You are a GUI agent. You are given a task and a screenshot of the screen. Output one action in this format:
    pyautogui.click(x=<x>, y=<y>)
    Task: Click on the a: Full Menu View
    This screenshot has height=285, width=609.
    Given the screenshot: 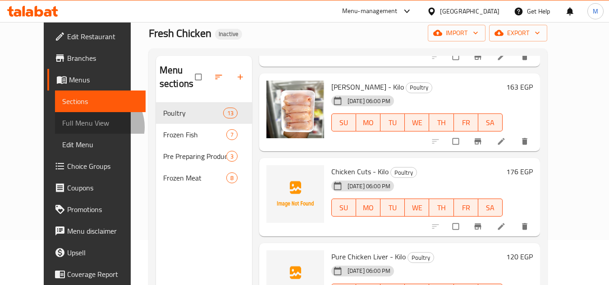 What is the action you would take?
    pyautogui.click(x=100, y=123)
    